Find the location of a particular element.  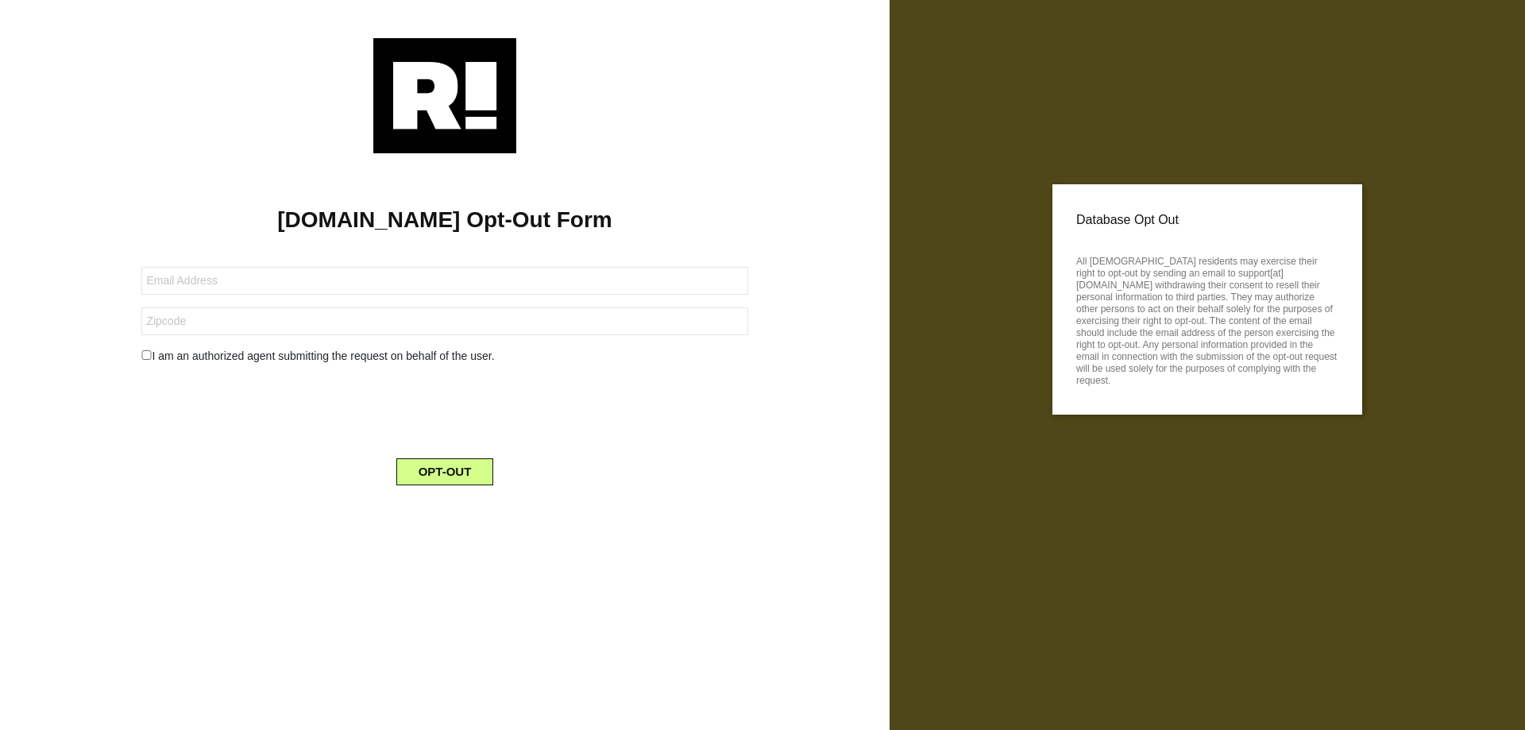

button: OPT-OUT is located at coordinates (445, 472).